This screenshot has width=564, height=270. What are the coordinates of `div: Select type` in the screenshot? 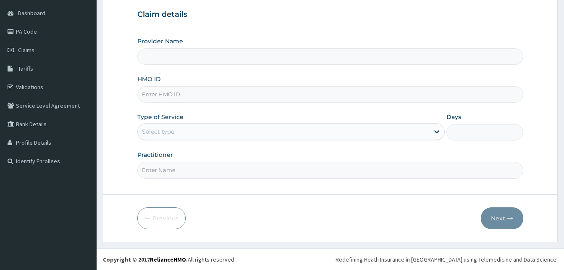 It's located at (158, 131).